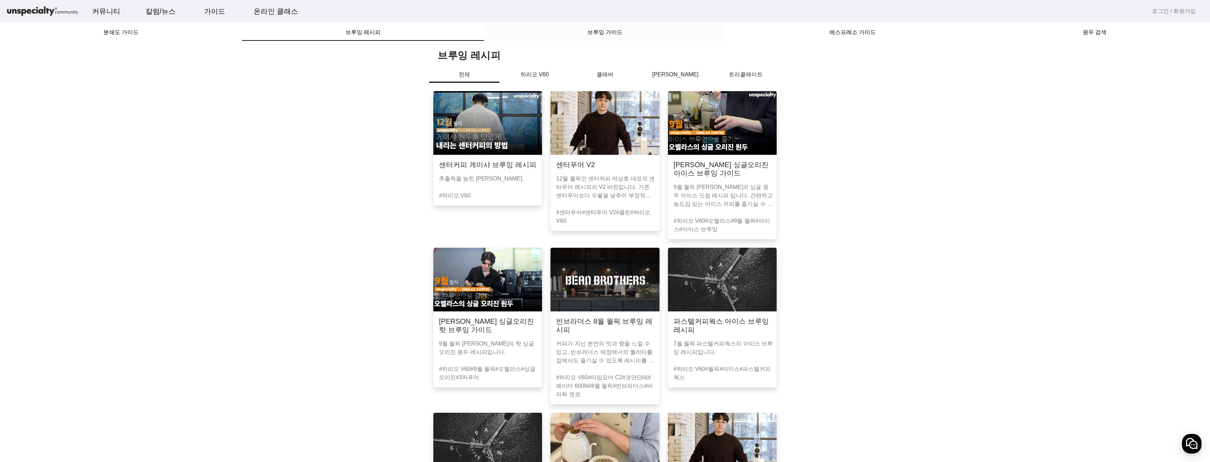 The height and width of the screenshot is (462, 1210). What do you see at coordinates (24, 232) in the screenshot?
I see `a: 홈` at bounding box center [24, 232].